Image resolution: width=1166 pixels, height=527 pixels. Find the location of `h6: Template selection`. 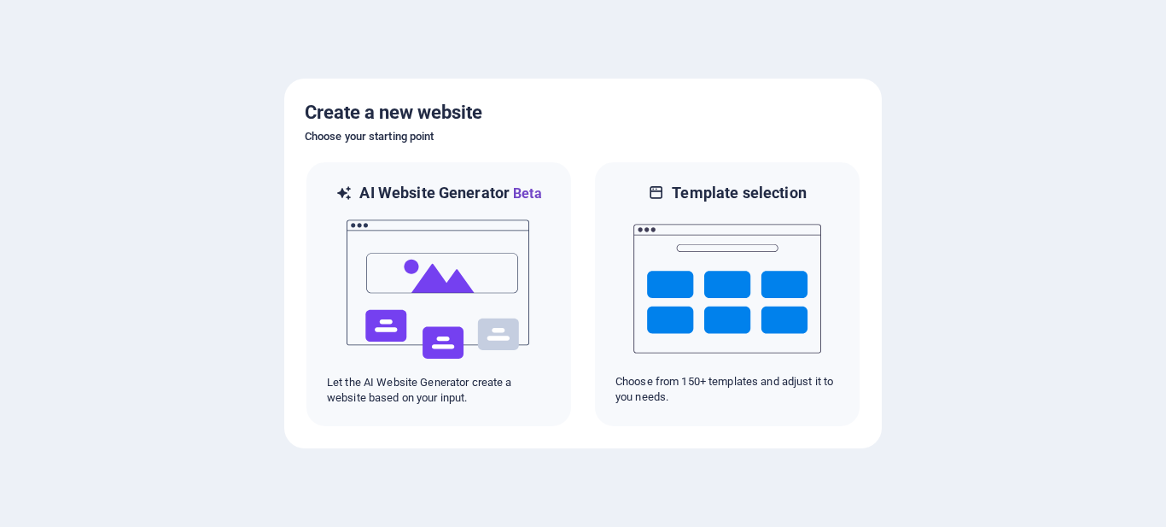

h6: Template selection is located at coordinates (738, 193).